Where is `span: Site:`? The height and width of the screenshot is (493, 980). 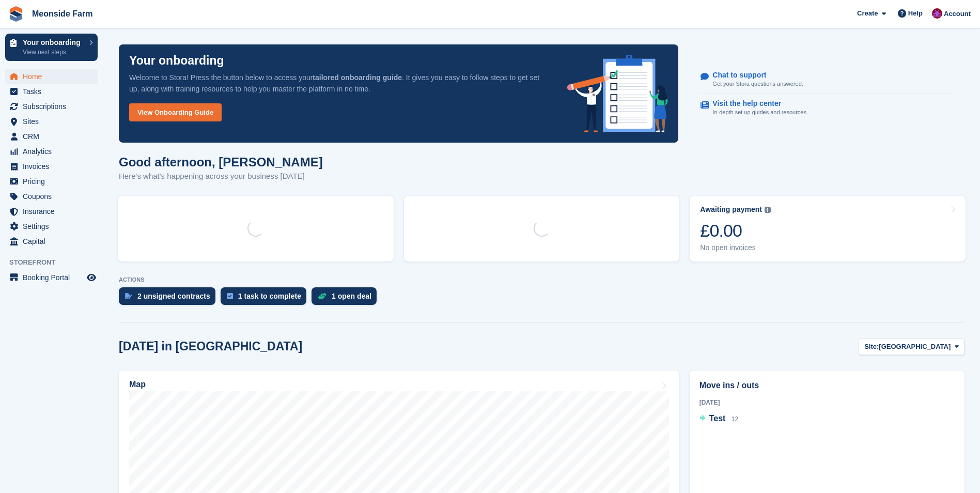 span: Site: is located at coordinates (872, 347).